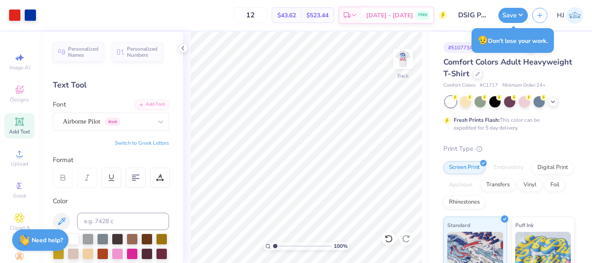 The width and height of the screenshot is (592, 263). What do you see at coordinates (575, 15) in the screenshot?
I see `img: Hughe Josh Cabanete` at bounding box center [575, 15].